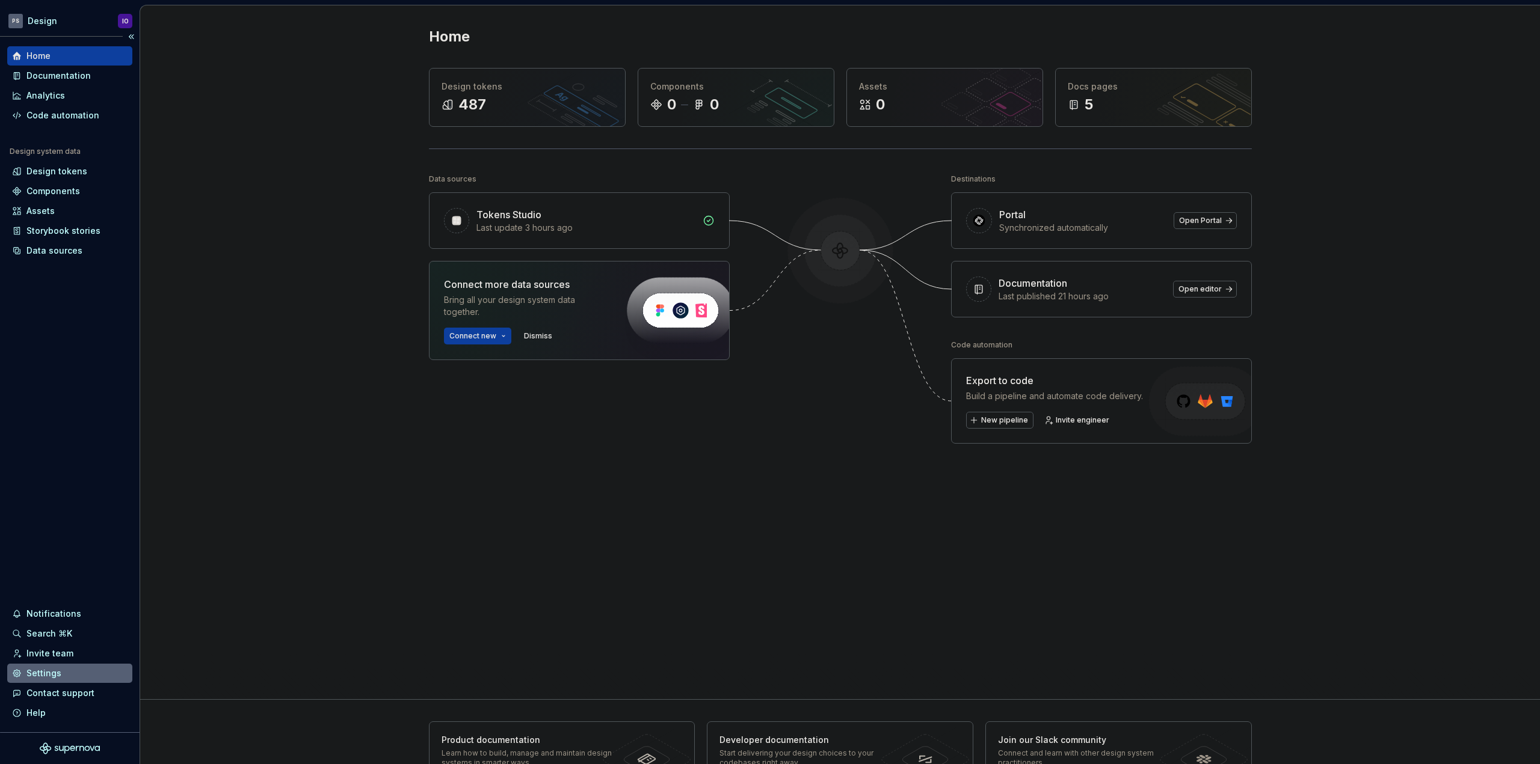  What do you see at coordinates (1004, 420) in the screenshot?
I see `span: New pipeline` at bounding box center [1004, 420].